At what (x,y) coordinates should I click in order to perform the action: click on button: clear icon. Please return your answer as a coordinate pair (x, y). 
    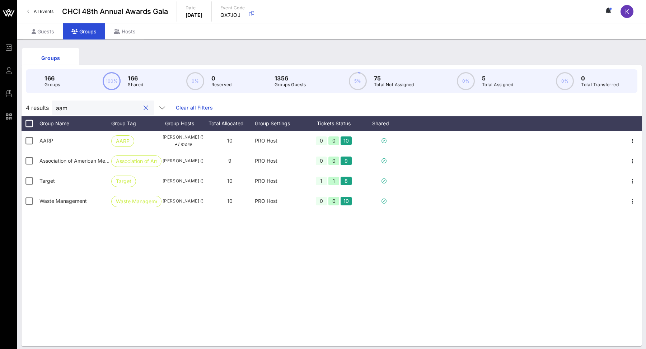
    Looking at the image, I should click on (146, 108).